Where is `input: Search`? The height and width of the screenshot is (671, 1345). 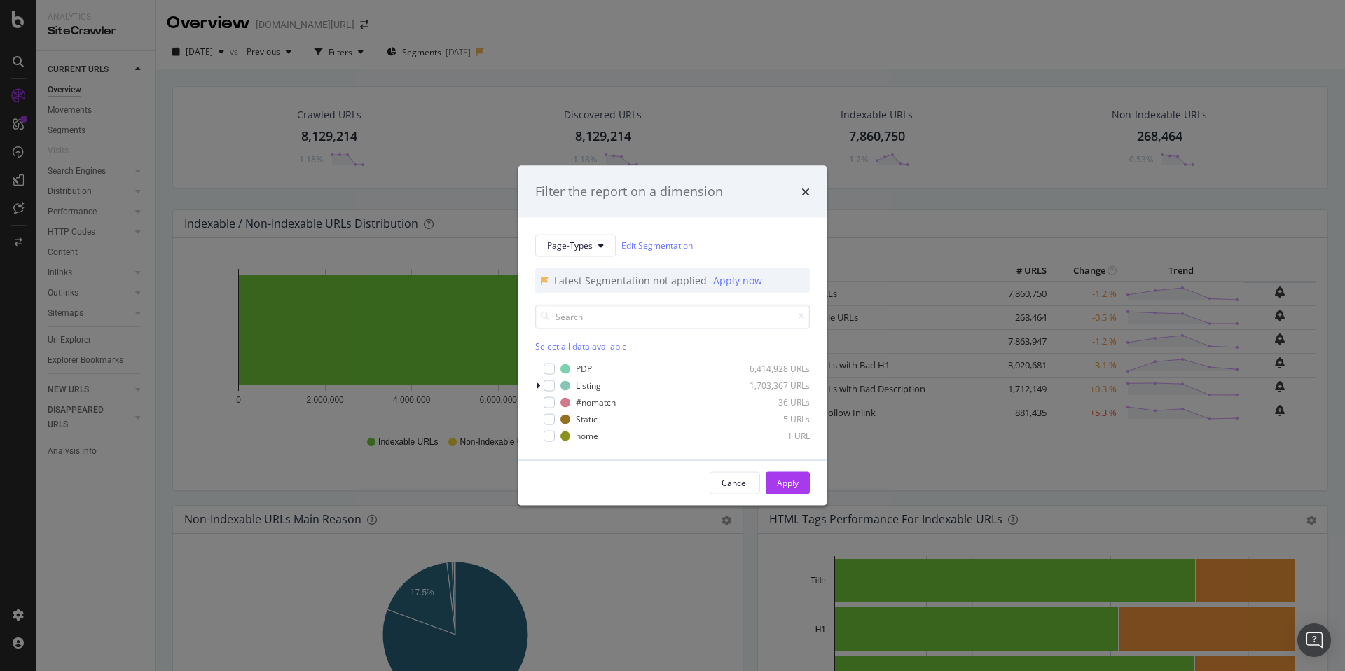
input: Search is located at coordinates (673, 316).